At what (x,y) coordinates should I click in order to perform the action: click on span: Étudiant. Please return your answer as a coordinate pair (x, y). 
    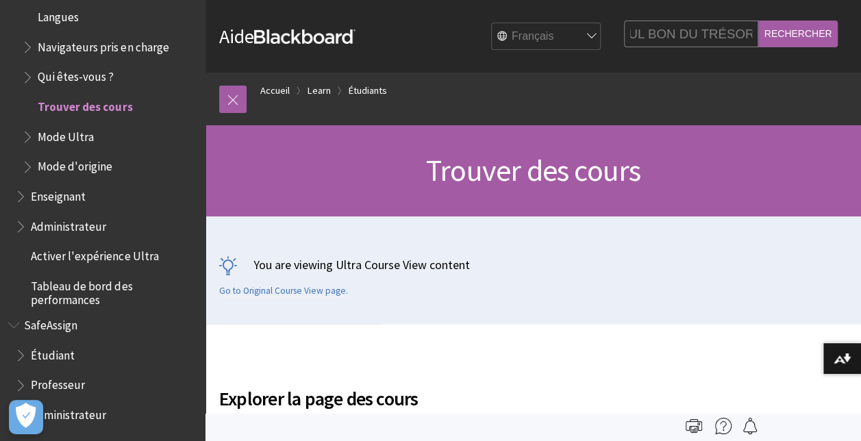
    Looking at the image, I should click on (53, 353).